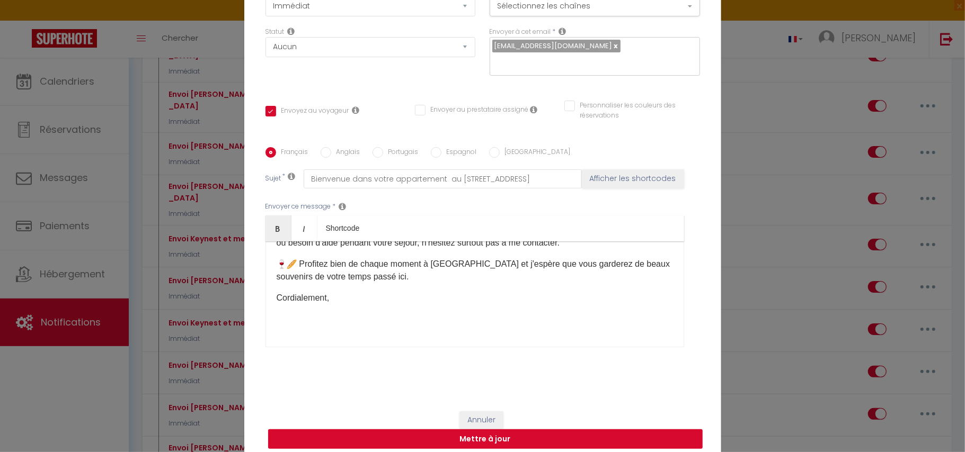  What do you see at coordinates (633, 179) in the screenshot?
I see `button: Afficher les shortcodes` at bounding box center [633, 179].